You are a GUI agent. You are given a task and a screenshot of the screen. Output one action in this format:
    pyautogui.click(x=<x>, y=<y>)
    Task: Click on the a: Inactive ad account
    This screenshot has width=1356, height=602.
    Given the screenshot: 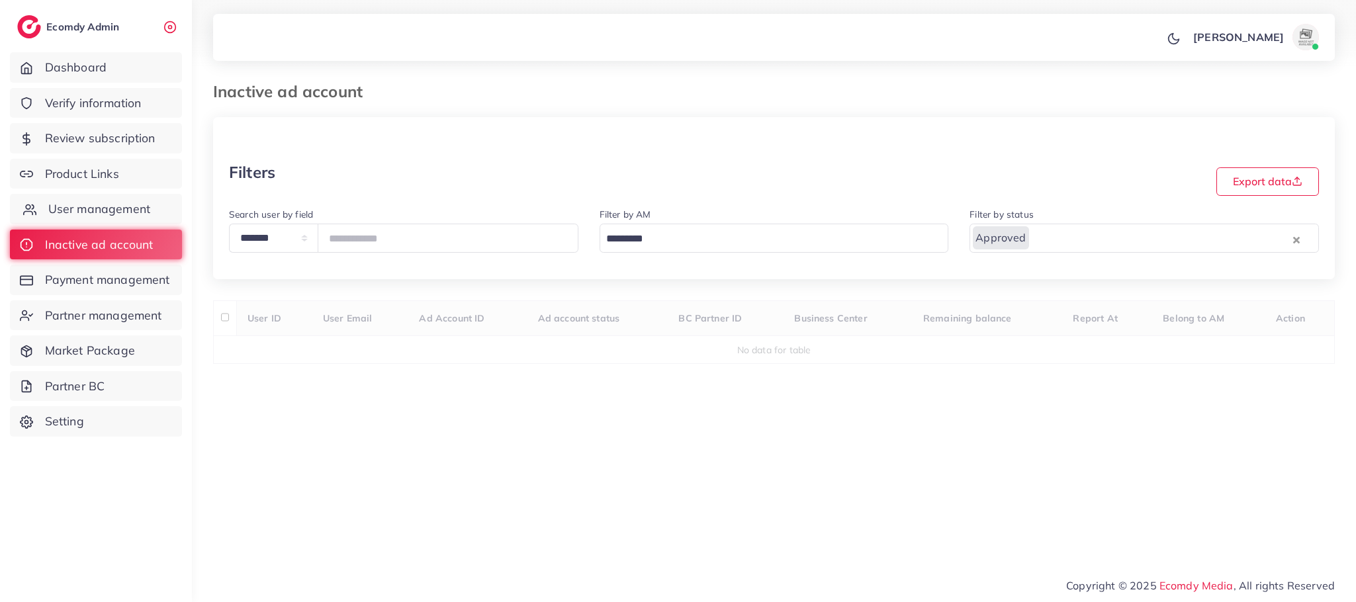 What is the action you would take?
    pyautogui.click(x=96, y=245)
    